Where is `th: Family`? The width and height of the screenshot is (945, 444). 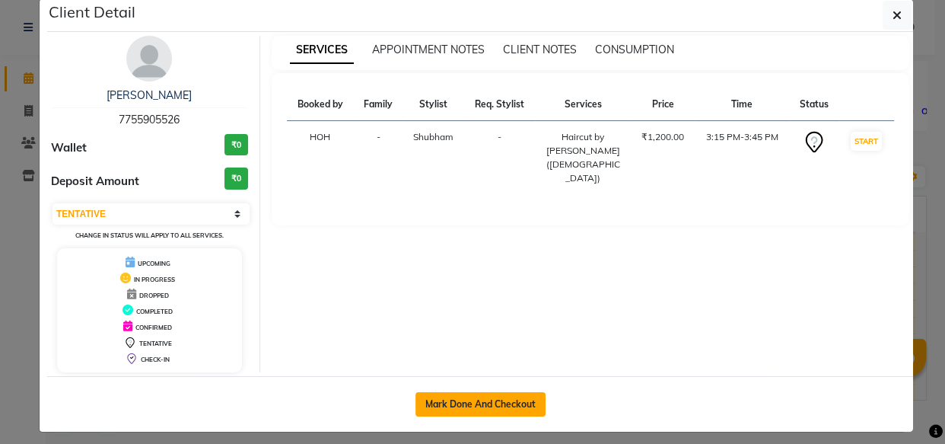 th: Family is located at coordinates (378, 104).